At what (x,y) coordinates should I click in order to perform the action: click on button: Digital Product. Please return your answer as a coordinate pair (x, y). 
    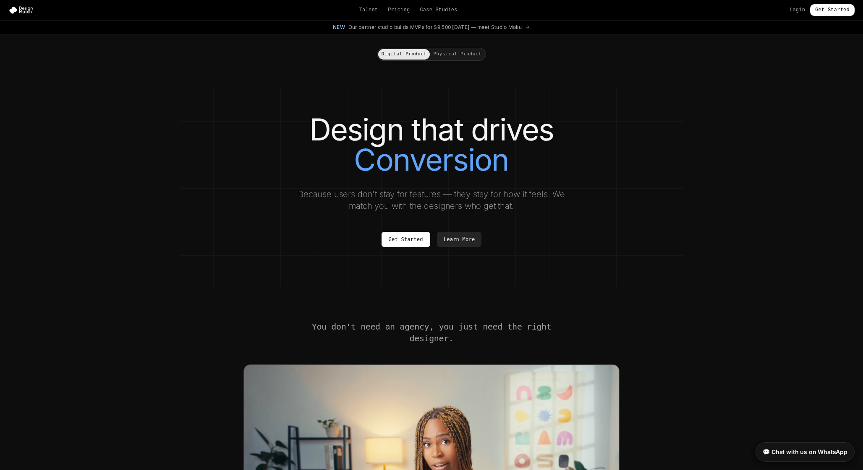
    Looking at the image, I should click on (404, 54).